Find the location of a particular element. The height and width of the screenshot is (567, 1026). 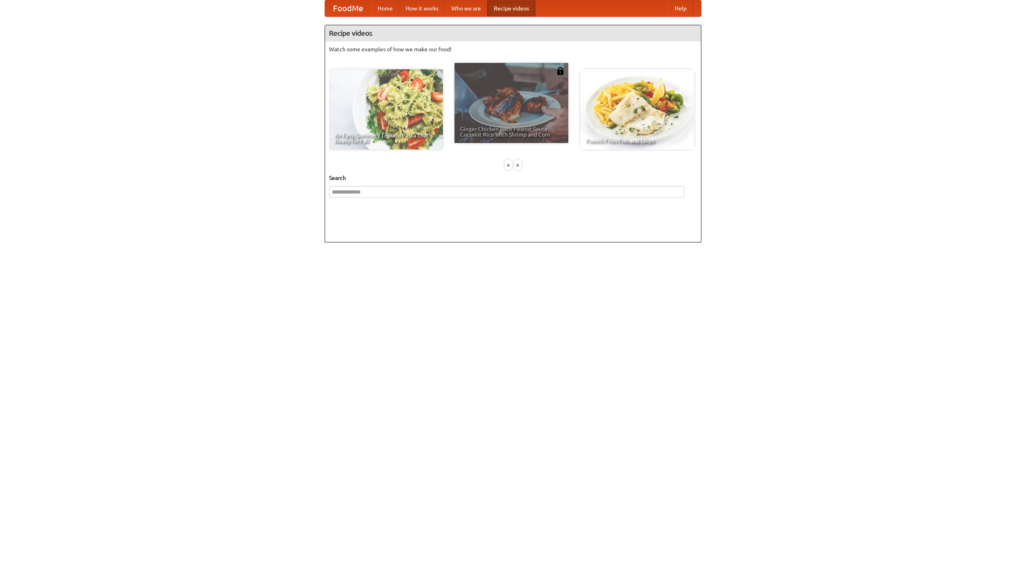

a: Recipe videos is located at coordinates (511, 8).